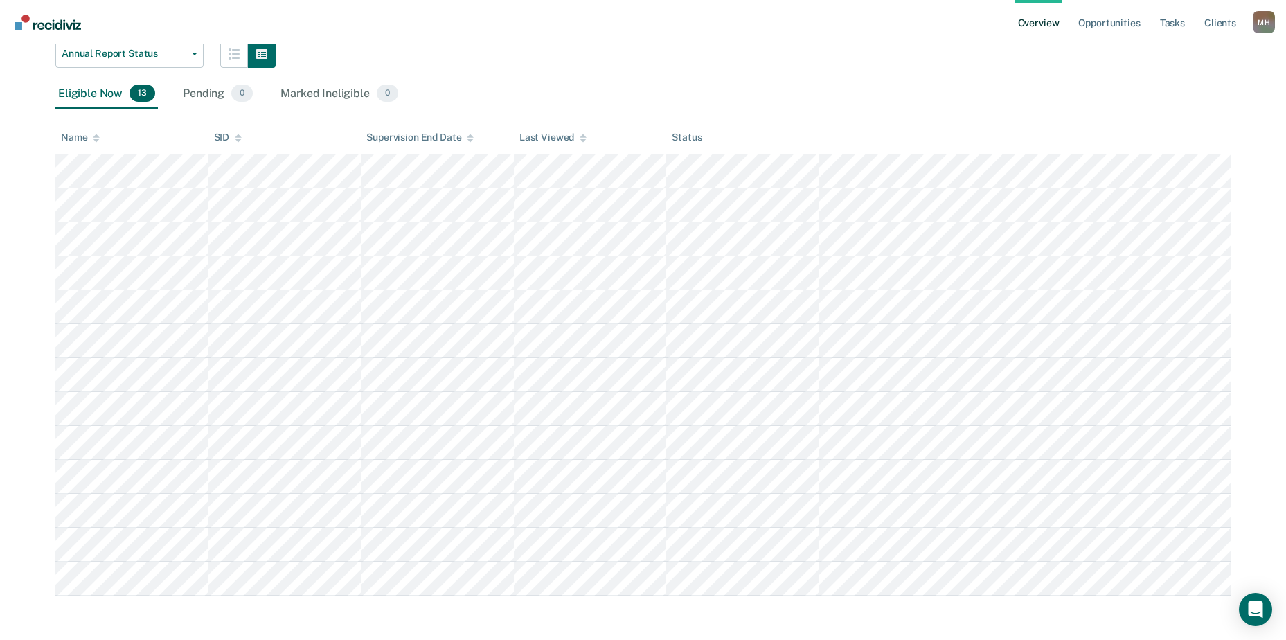 The height and width of the screenshot is (640, 1286). Describe the element at coordinates (142, 94) in the screenshot. I see `span: 13` at that location.